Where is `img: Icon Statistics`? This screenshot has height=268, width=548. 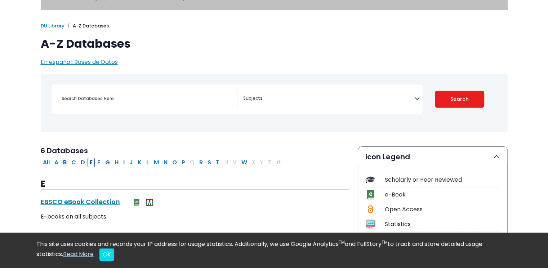 img: Icon Statistics is located at coordinates (371, 224).